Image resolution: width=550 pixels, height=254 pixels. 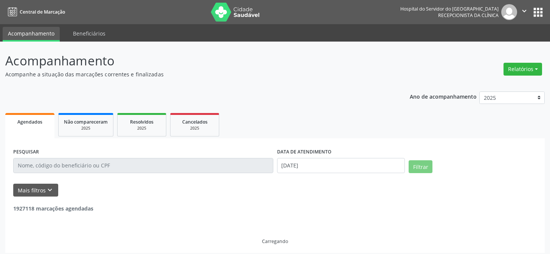 I want to click on span: Agendados, so click(x=30, y=122).